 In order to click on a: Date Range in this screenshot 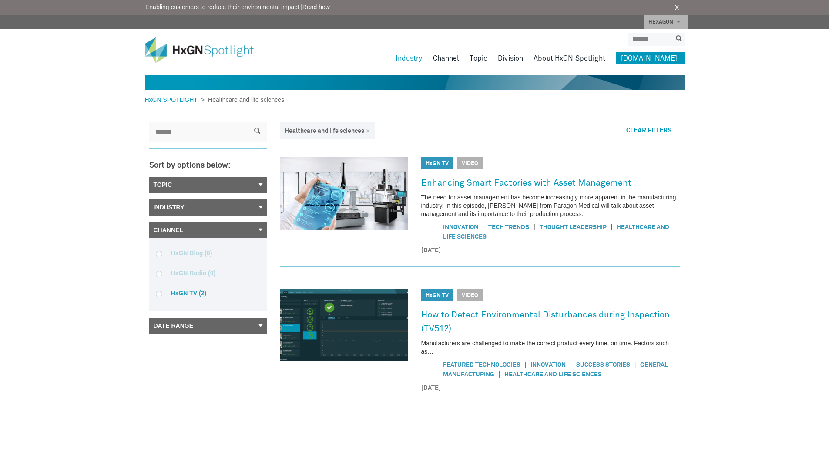, I will do `click(208, 325)`.